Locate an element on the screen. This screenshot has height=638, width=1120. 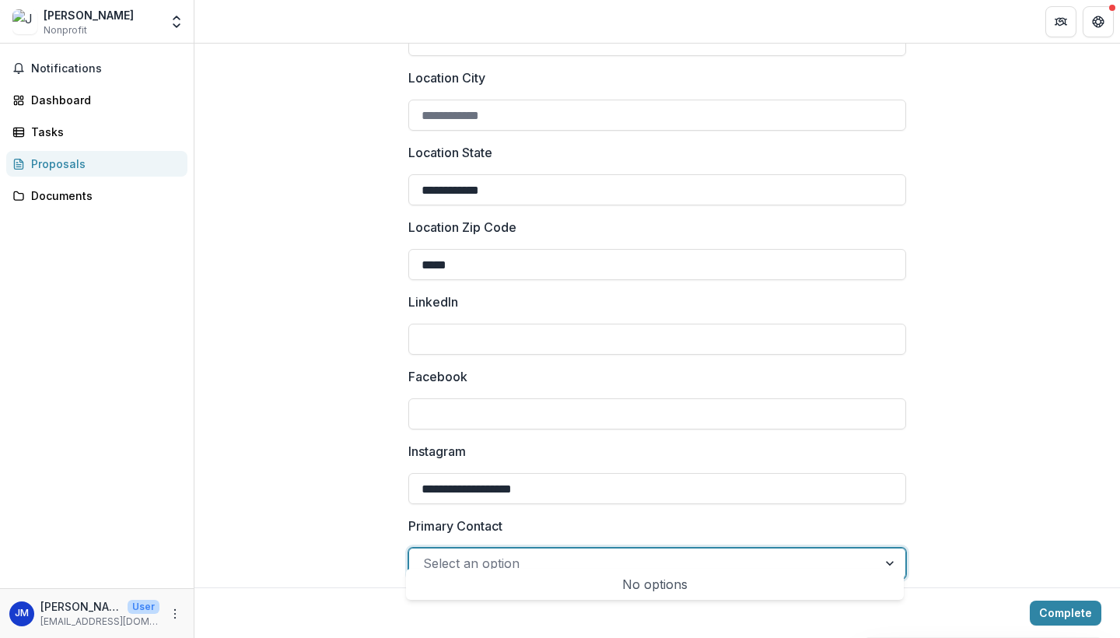
p: Location State is located at coordinates (450, 152).